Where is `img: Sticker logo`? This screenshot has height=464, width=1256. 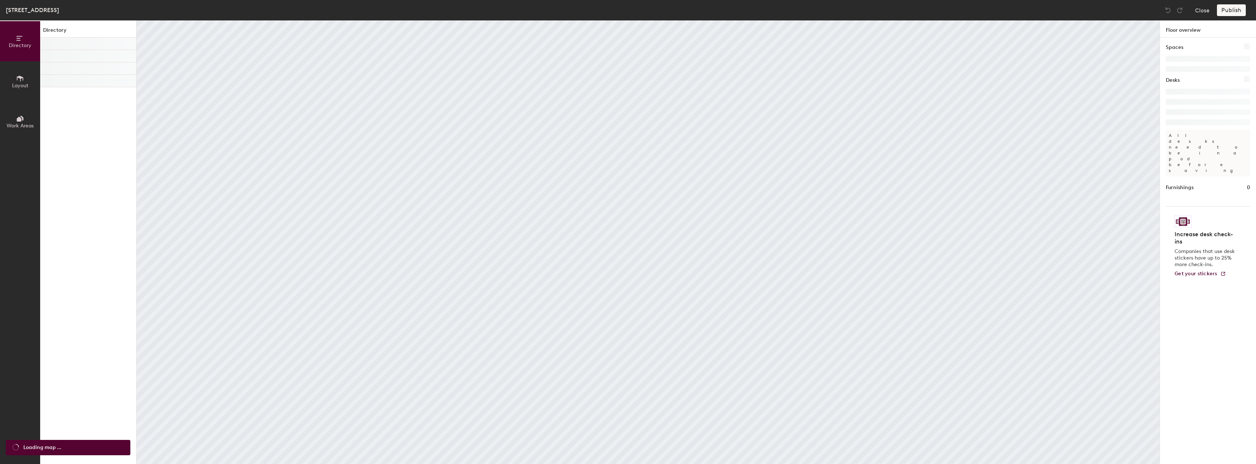
img: Sticker logo is located at coordinates (1183, 222).